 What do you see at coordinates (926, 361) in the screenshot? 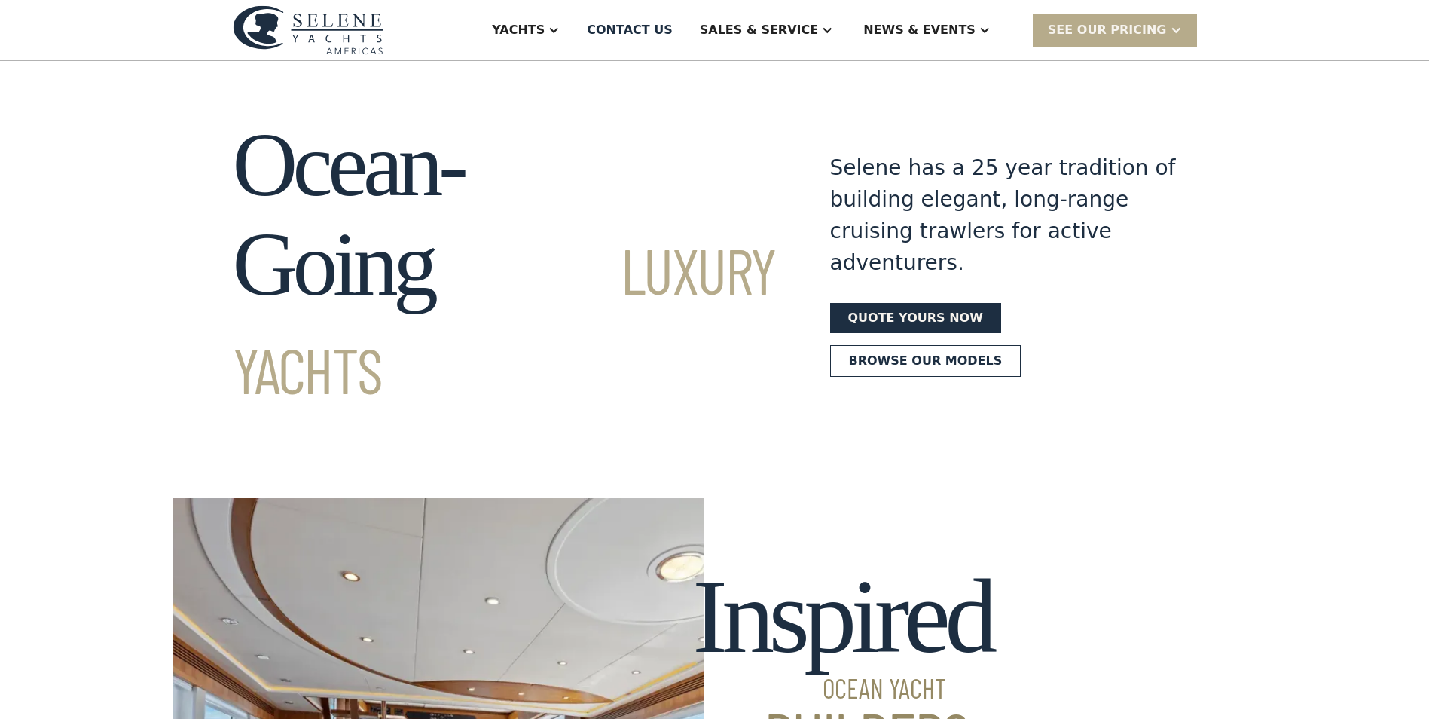
I see `a: Browse our models` at bounding box center [926, 361].